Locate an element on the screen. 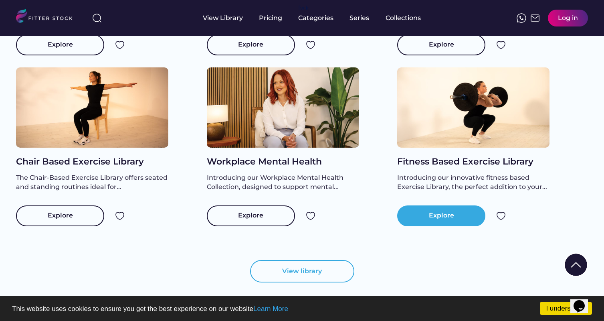 The width and height of the screenshot is (604, 321). div: The Chair-Based Exercise Library offers seated and standing routines ideal for... is located at coordinates (92, 182).